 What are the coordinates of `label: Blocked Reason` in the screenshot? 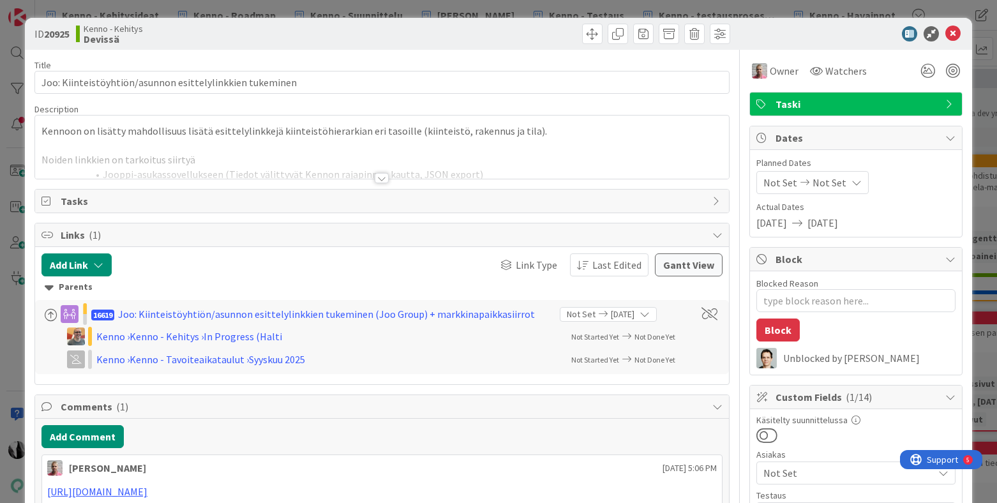 It's located at (787, 284).